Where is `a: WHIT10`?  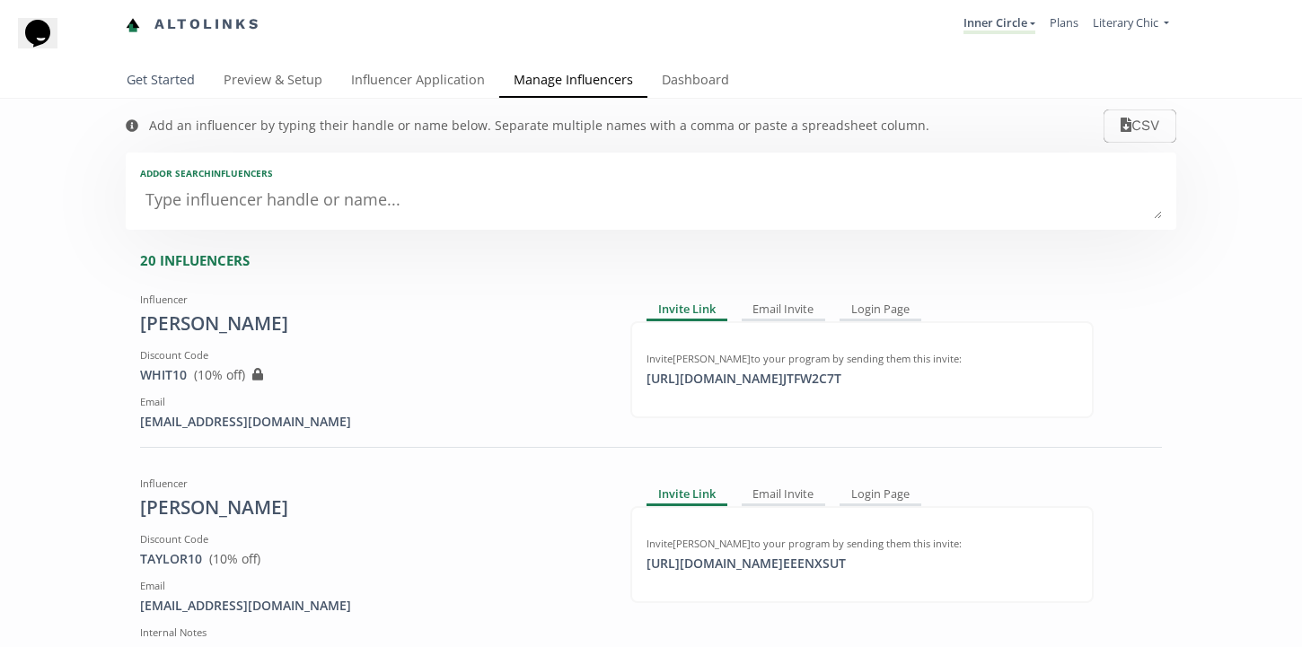 a: WHIT10 is located at coordinates (163, 374).